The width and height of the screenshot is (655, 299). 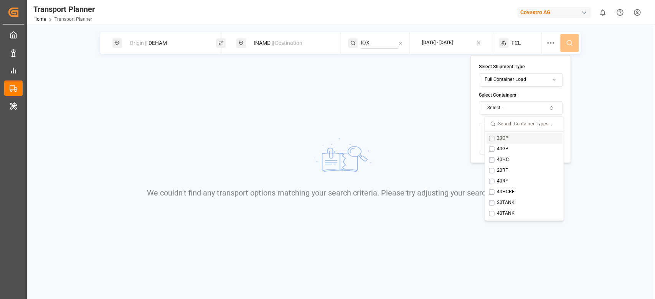 What do you see at coordinates (290, 43) in the screenshot?
I see `div: INAMD` at bounding box center [290, 43].